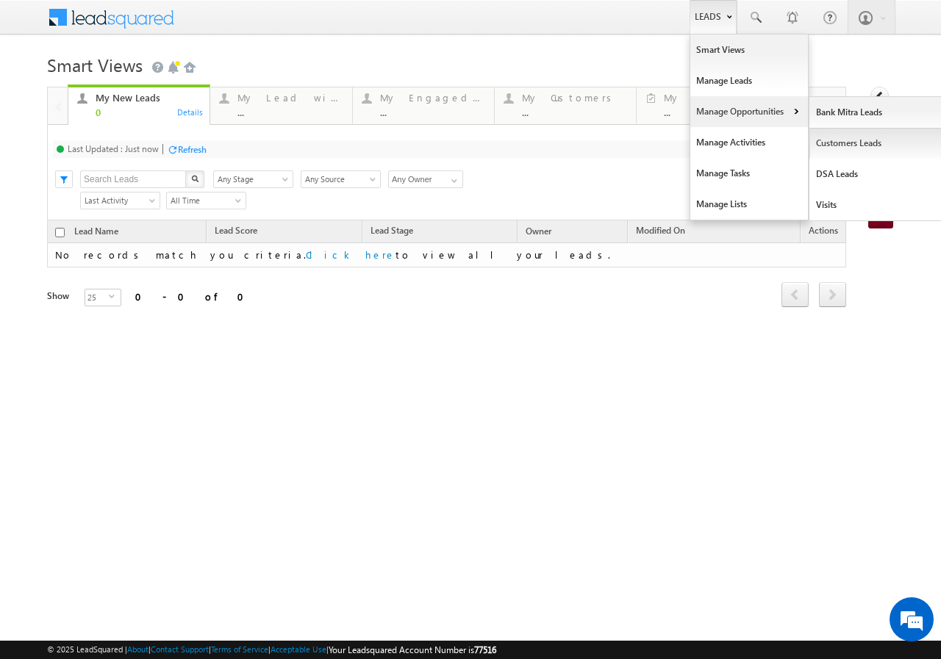 The width and height of the screenshot is (941, 659). What do you see at coordinates (706, 106) in the screenshot?
I see `a: My Tasks...` at bounding box center [706, 106].